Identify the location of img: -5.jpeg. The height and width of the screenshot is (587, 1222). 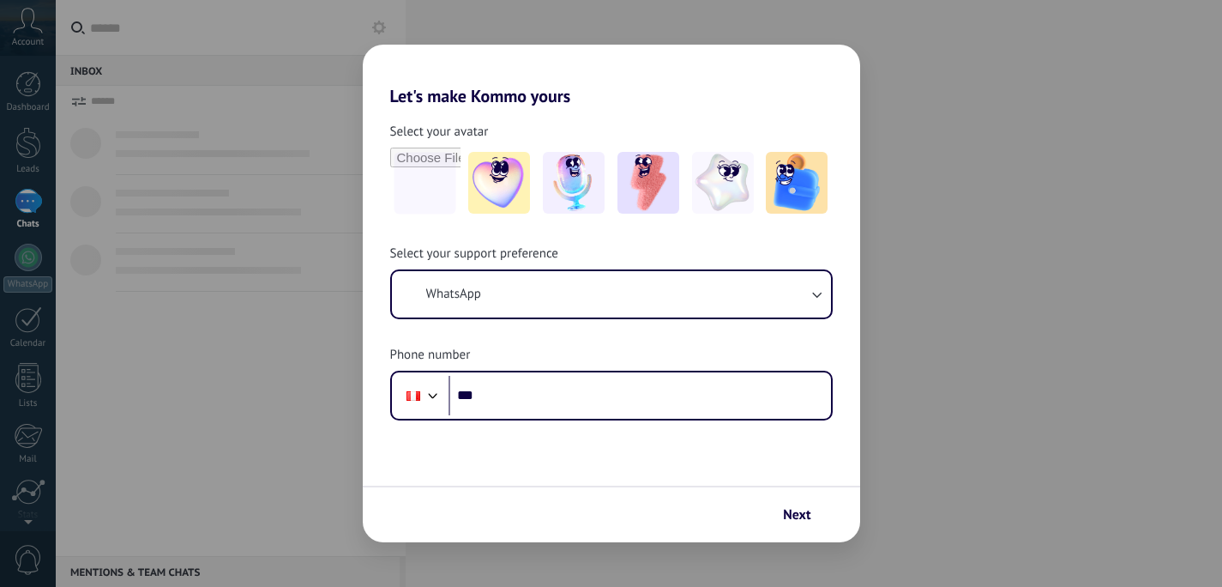
(797, 183).